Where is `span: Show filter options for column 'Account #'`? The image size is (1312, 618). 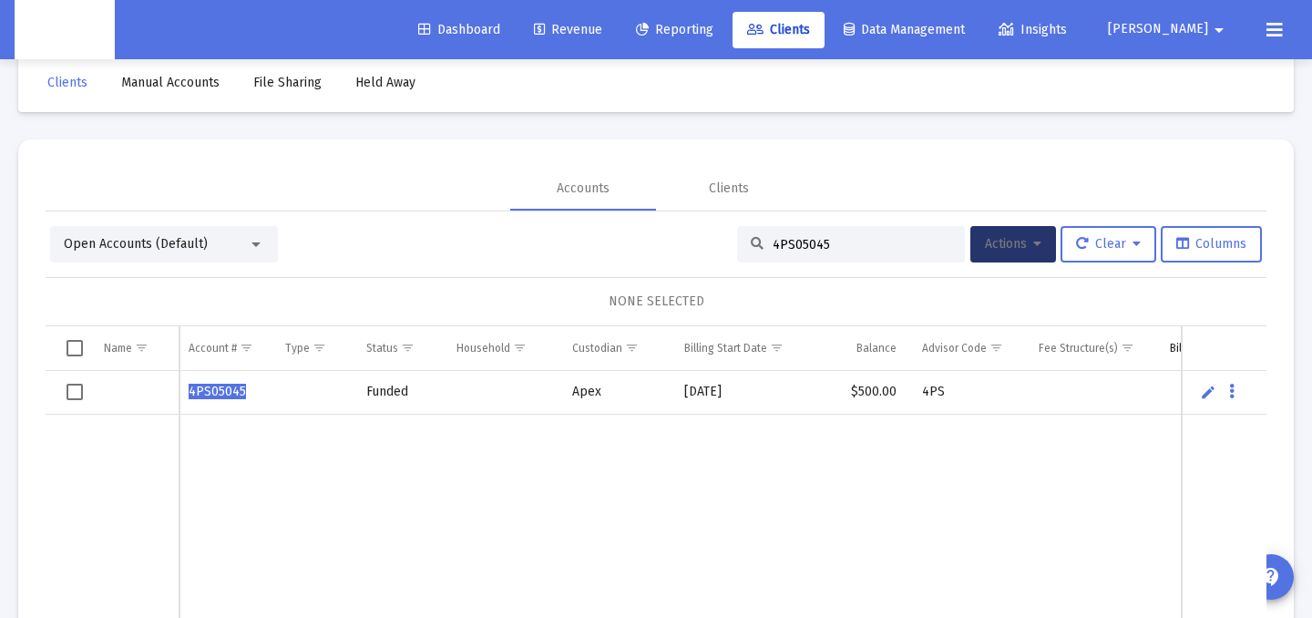
span: Show filter options for column 'Account #' is located at coordinates (246, 347).